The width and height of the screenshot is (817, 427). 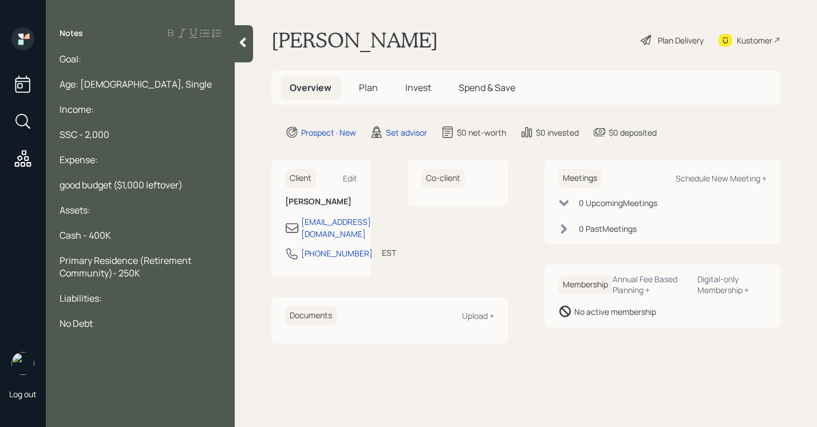 I want to click on div: 0 Past Meeting s, so click(x=608, y=228).